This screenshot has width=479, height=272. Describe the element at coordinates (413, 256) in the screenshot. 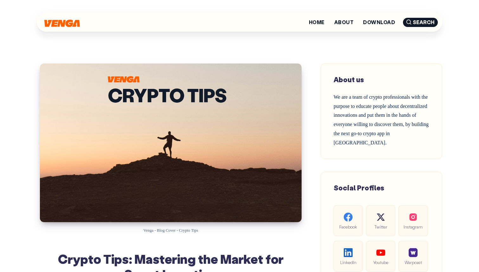

I see `a: Warpcast` at that location.